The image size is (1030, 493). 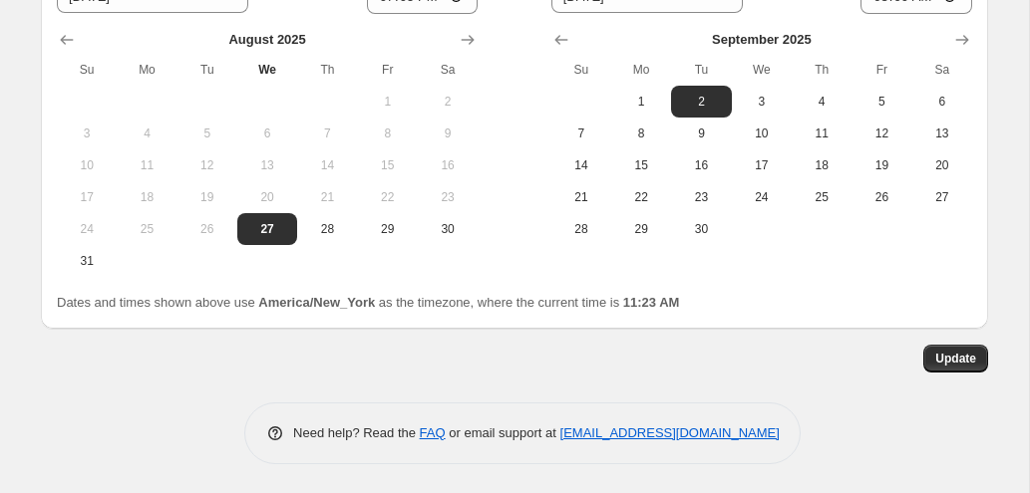 What do you see at coordinates (388, 134) in the screenshot?
I see `button: Friday August 8 2025` at bounding box center [388, 134].